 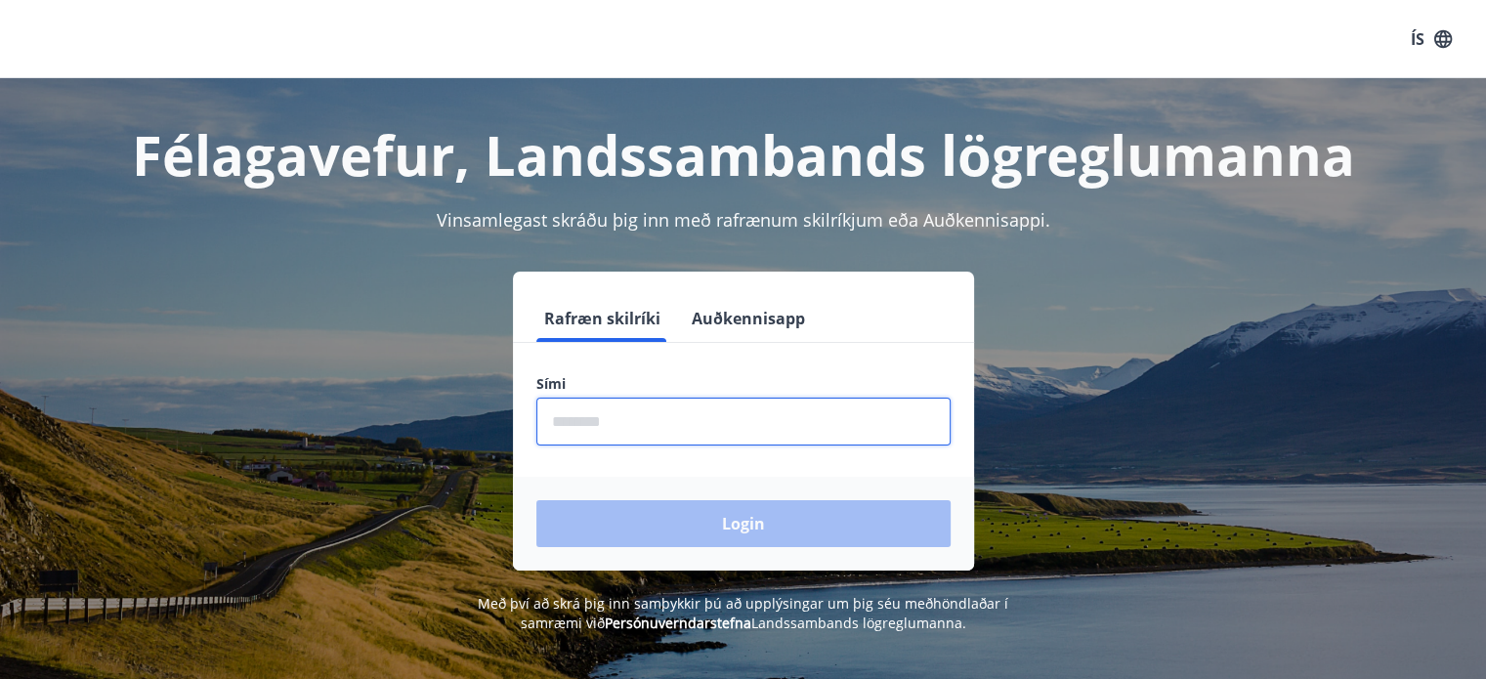 I want to click on a: Persónuverndarstefna, so click(x=678, y=622).